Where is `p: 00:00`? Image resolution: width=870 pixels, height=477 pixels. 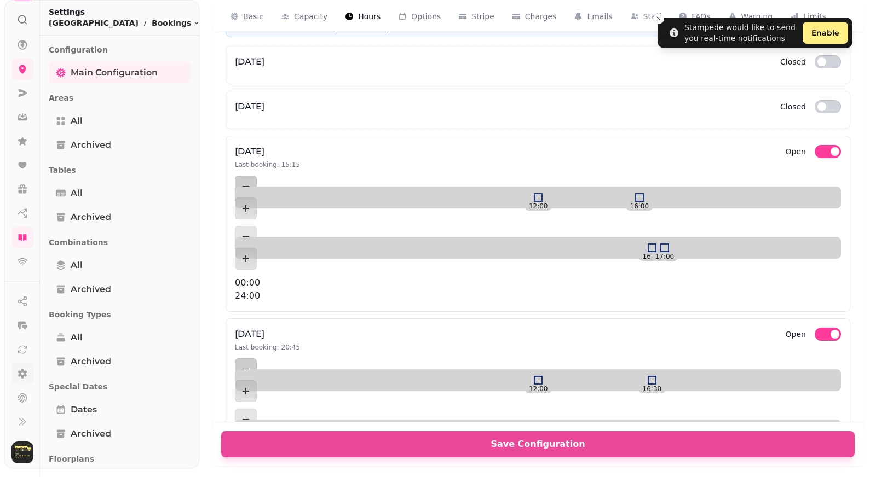
p: 00:00 is located at coordinates (537, 283).